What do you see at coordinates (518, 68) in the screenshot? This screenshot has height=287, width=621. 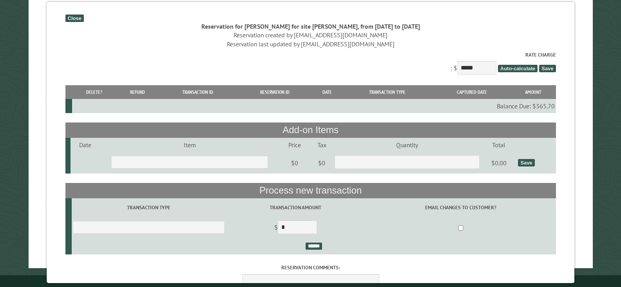 I see `span: Auto-calculate` at bounding box center [518, 68].